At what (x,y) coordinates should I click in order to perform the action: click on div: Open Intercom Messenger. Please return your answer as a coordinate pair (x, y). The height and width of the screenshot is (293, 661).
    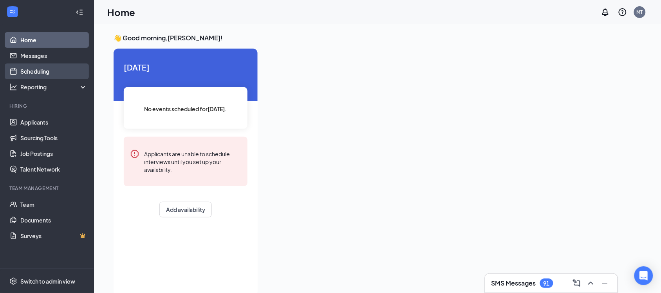
    Looking at the image, I should click on (644, 276).